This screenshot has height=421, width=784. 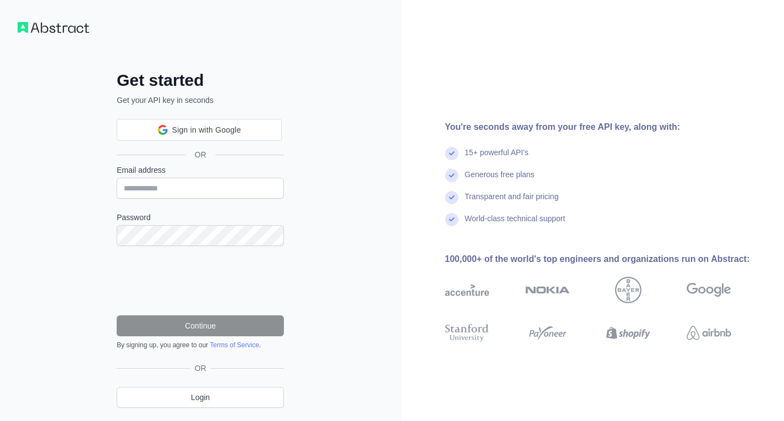 What do you see at coordinates (206, 130) in the screenshot?
I see `span: Sign in with Google` at bounding box center [206, 130].